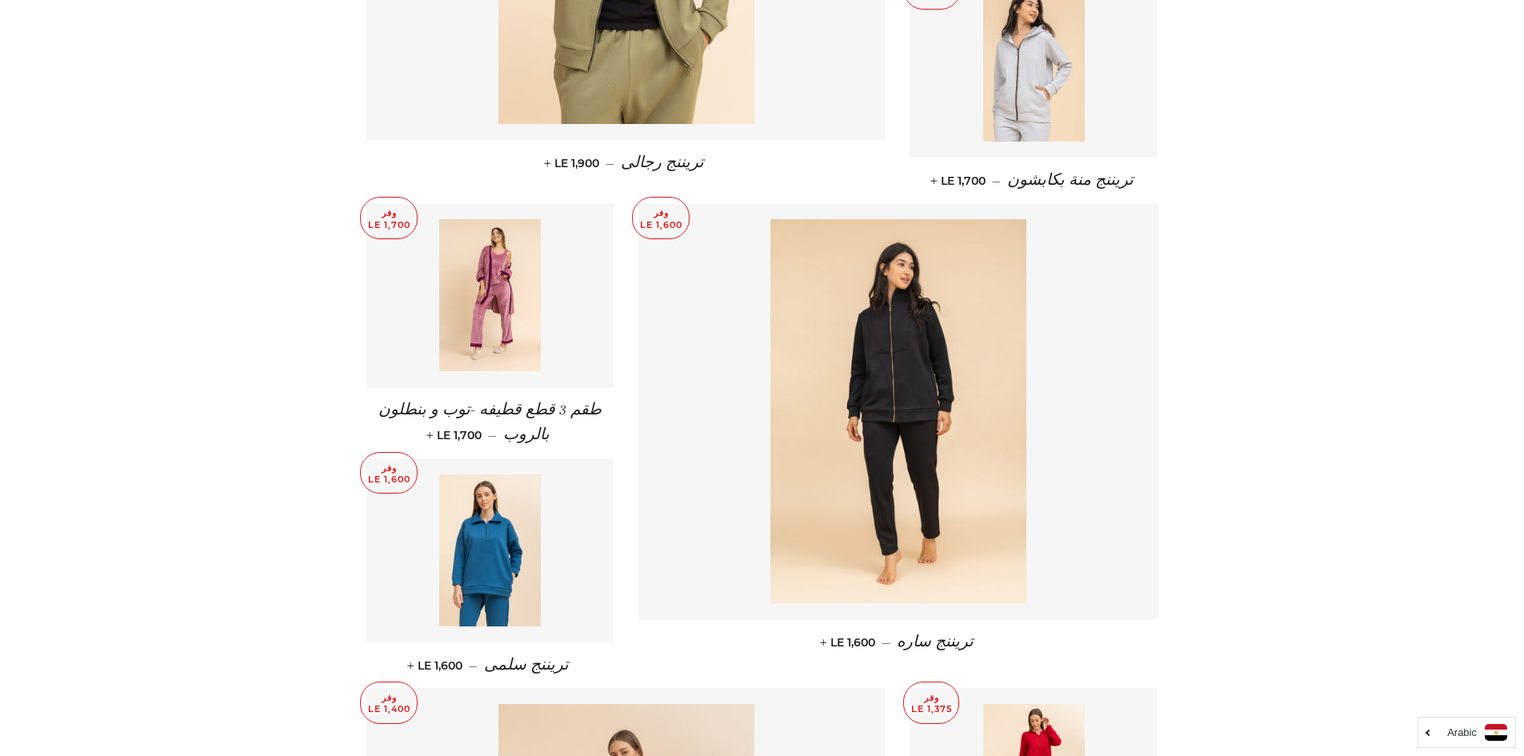 The width and height of the screenshot is (1524, 756). Describe the element at coordinates (389, 703) in the screenshot. I see `p: وفر LE 1,400` at that location.